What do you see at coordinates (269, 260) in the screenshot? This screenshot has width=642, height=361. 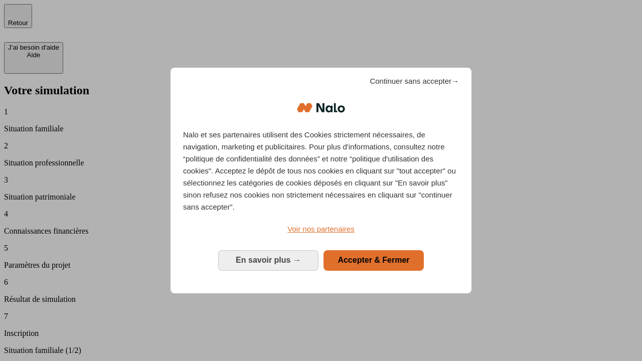 I see `button: En savoir plus: Configurer vos consentements` at bounding box center [269, 260].